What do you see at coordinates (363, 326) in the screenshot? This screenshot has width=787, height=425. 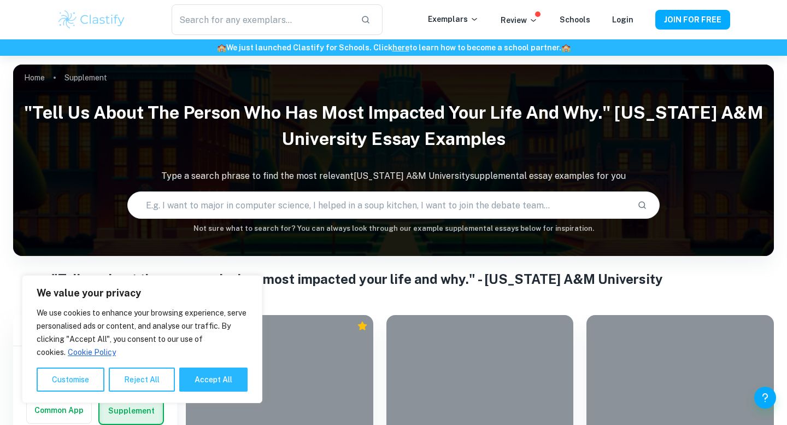 I see `div: Premium` at bounding box center [363, 326].